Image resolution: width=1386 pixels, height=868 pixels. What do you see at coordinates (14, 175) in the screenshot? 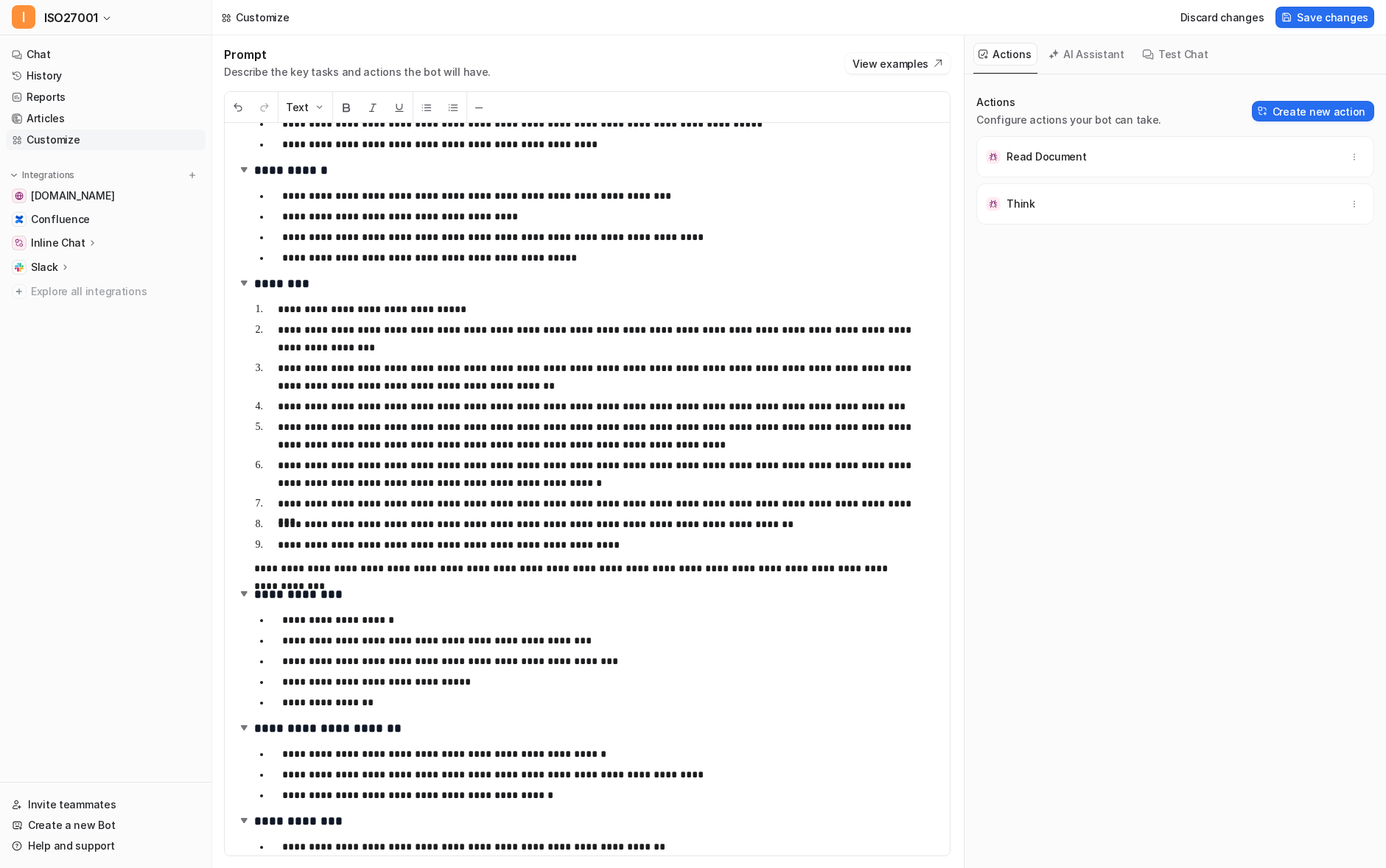
I see `img: expand menu` at bounding box center [14, 175].